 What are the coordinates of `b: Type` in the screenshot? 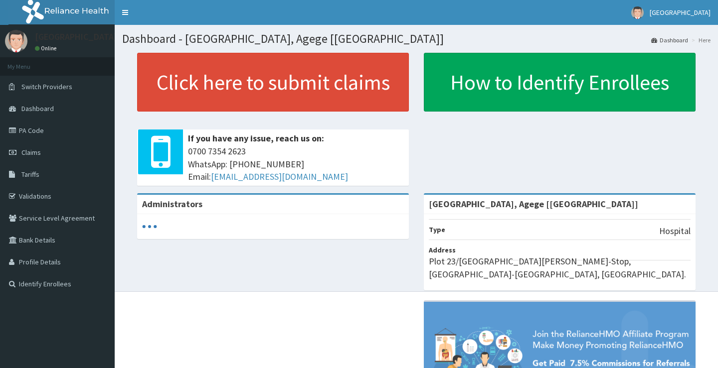 It's located at (437, 230).